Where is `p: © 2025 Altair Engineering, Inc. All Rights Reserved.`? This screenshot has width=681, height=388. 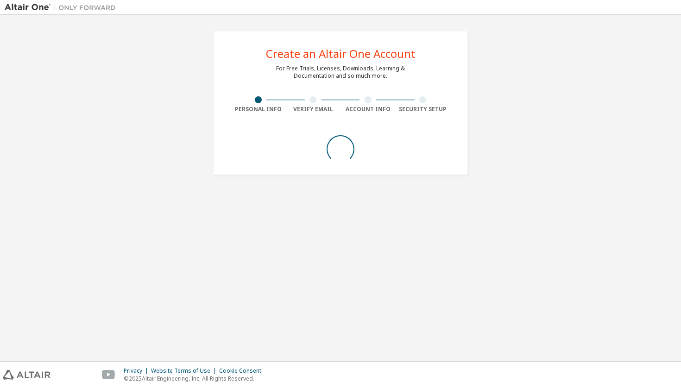 p: © 2025 Altair Engineering, Inc. All Rights Reserved. is located at coordinates (195, 379).